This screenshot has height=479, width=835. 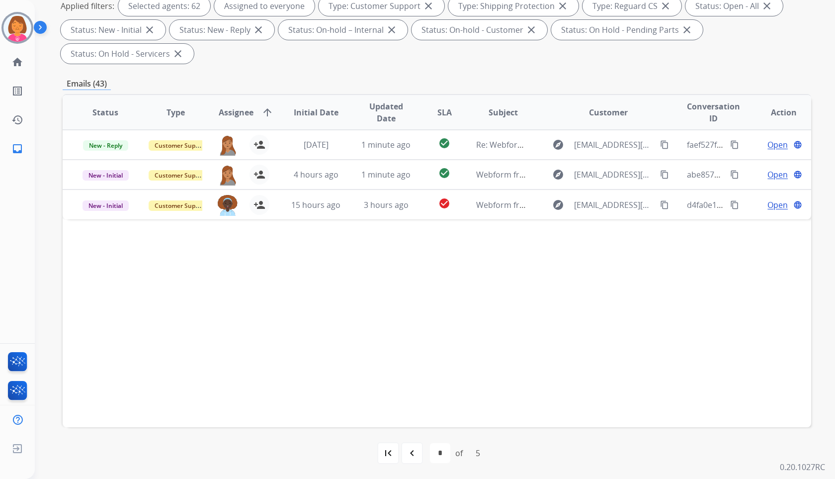 I want to click on span: faef527f-05ce-4089-bcae-0bc611f5030a, so click(x=759, y=145).